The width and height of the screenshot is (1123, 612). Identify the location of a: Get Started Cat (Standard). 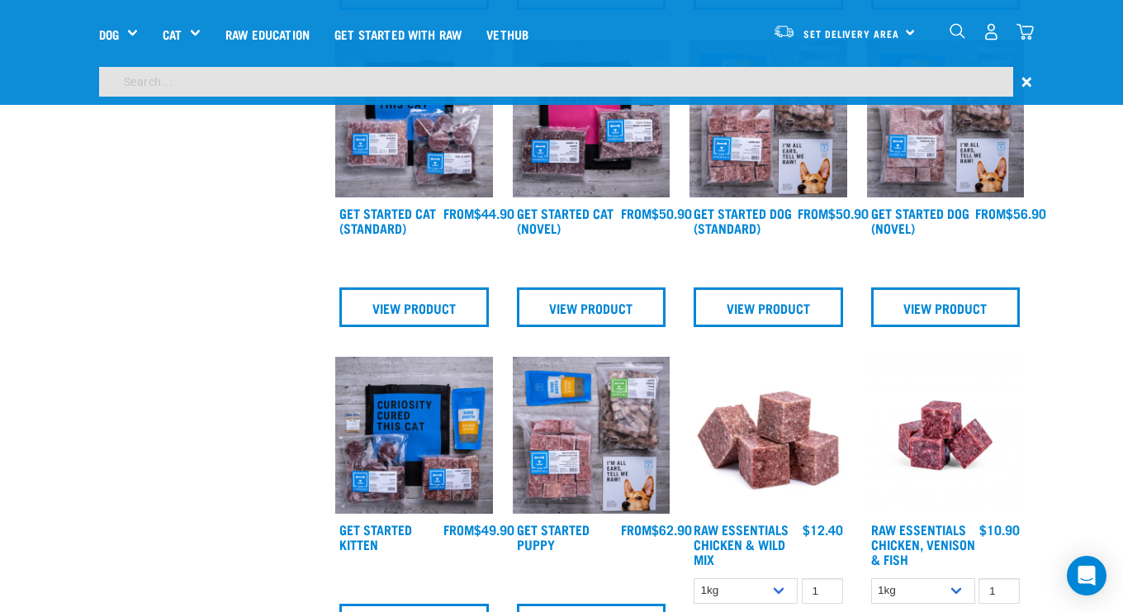
(387, 220).